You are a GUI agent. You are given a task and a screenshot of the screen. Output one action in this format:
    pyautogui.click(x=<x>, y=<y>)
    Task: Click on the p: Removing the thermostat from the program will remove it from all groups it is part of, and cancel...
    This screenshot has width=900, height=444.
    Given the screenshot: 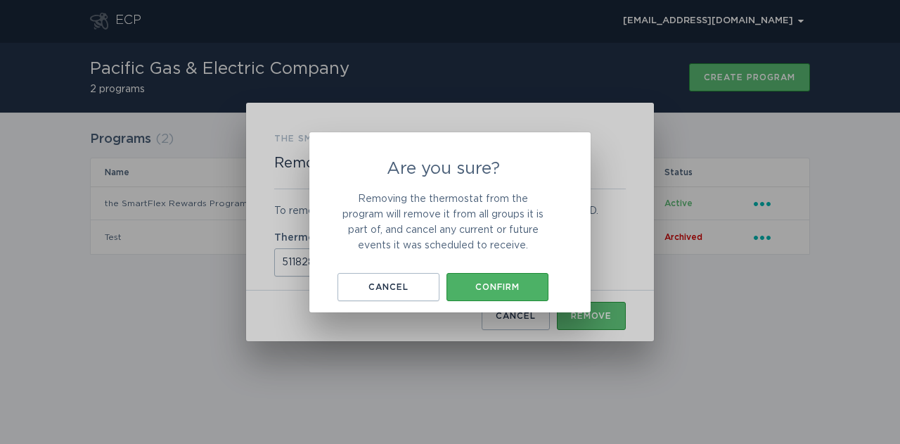 What is the action you would take?
    pyautogui.click(x=443, y=222)
    